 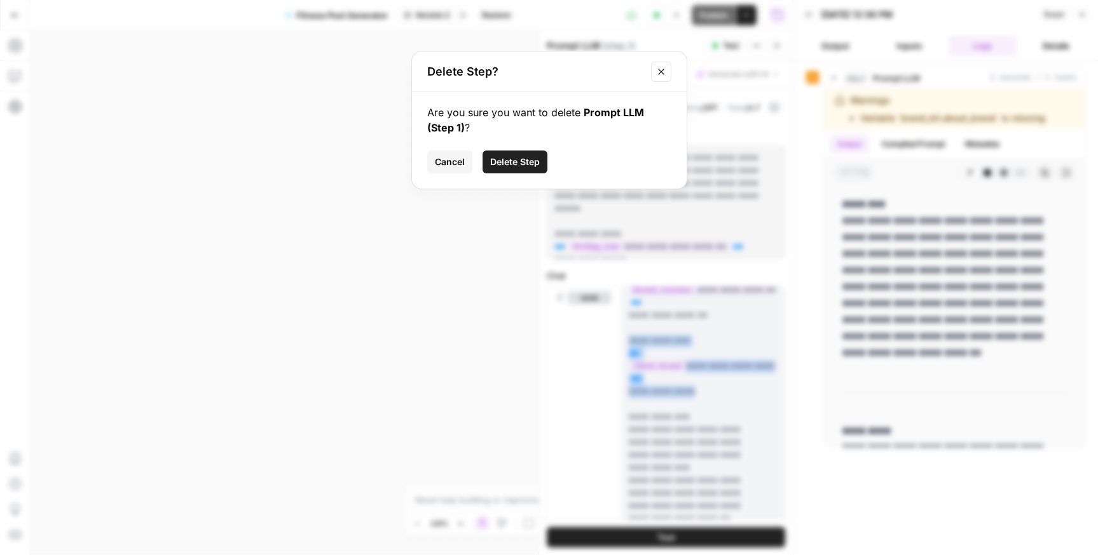 I want to click on div: Are you sure you want to delete ?, so click(x=549, y=120).